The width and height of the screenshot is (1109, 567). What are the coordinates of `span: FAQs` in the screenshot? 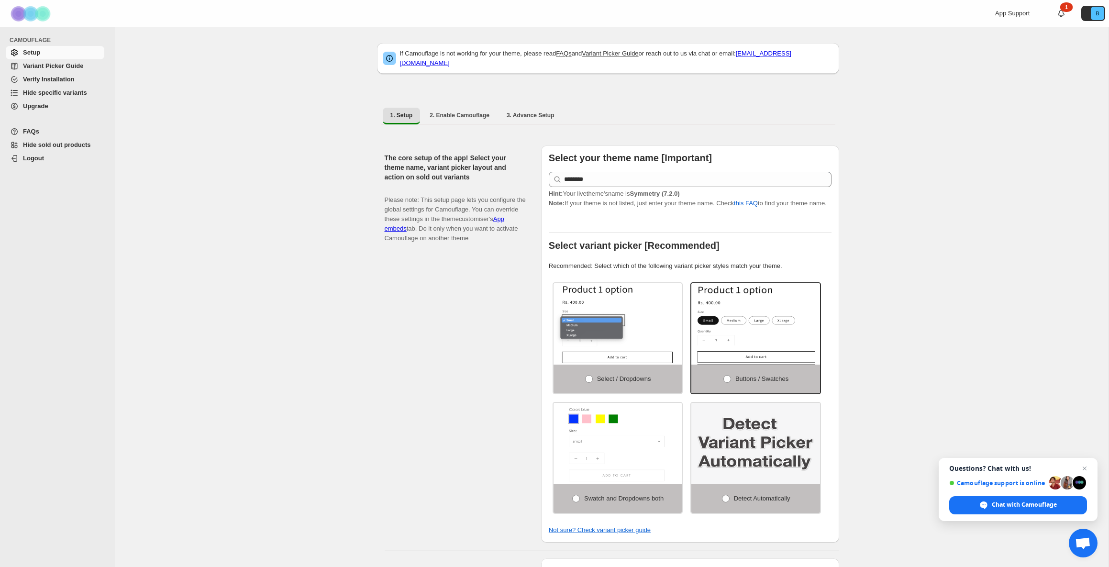 It's located at (31, 131).